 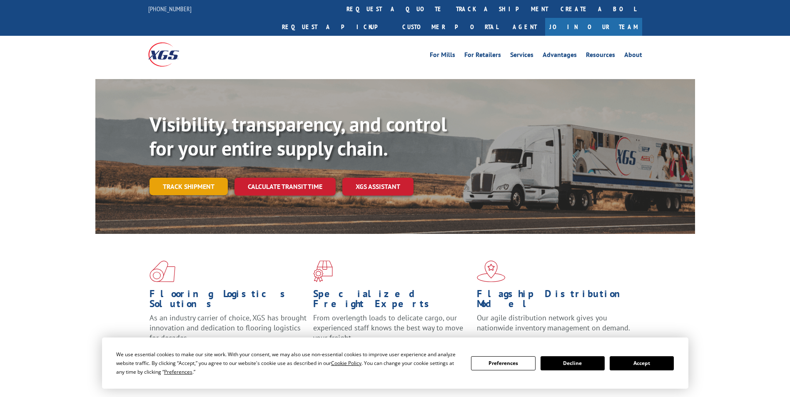 What do you see at coordinates (392, 331) in the screenshot?
I see `p: From overlength loads to delicate cargo, our experienced staff knows the best way to move your fr...` at bounding box center [392, 331].